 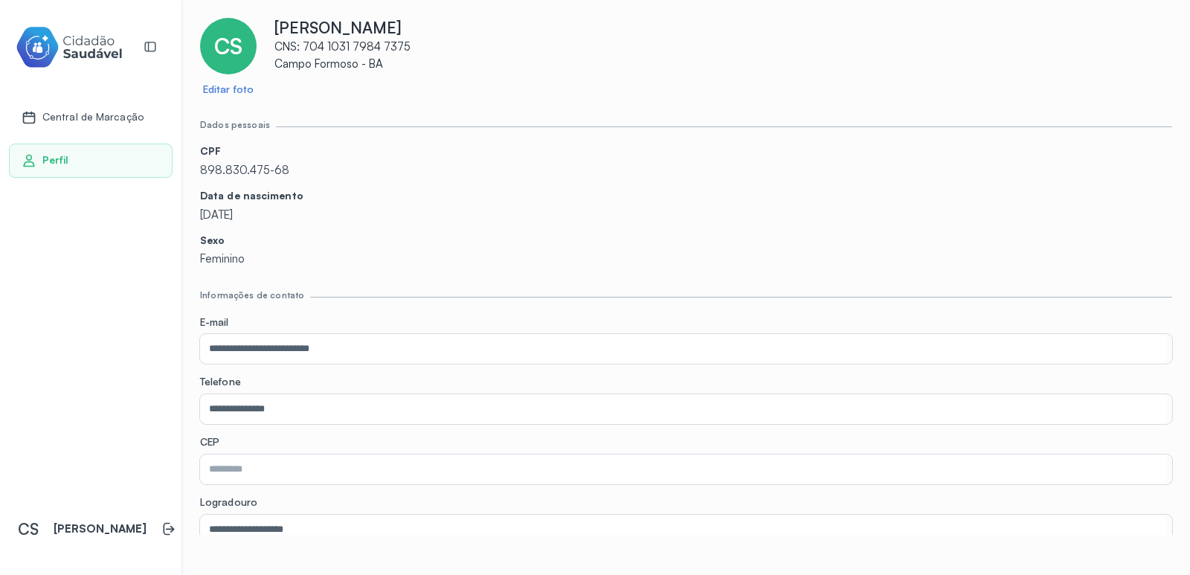 What do you see at coordinates (235, 125) in the screenshot?
I see `div: Dados pessoais` at bounding box center [235, 125].